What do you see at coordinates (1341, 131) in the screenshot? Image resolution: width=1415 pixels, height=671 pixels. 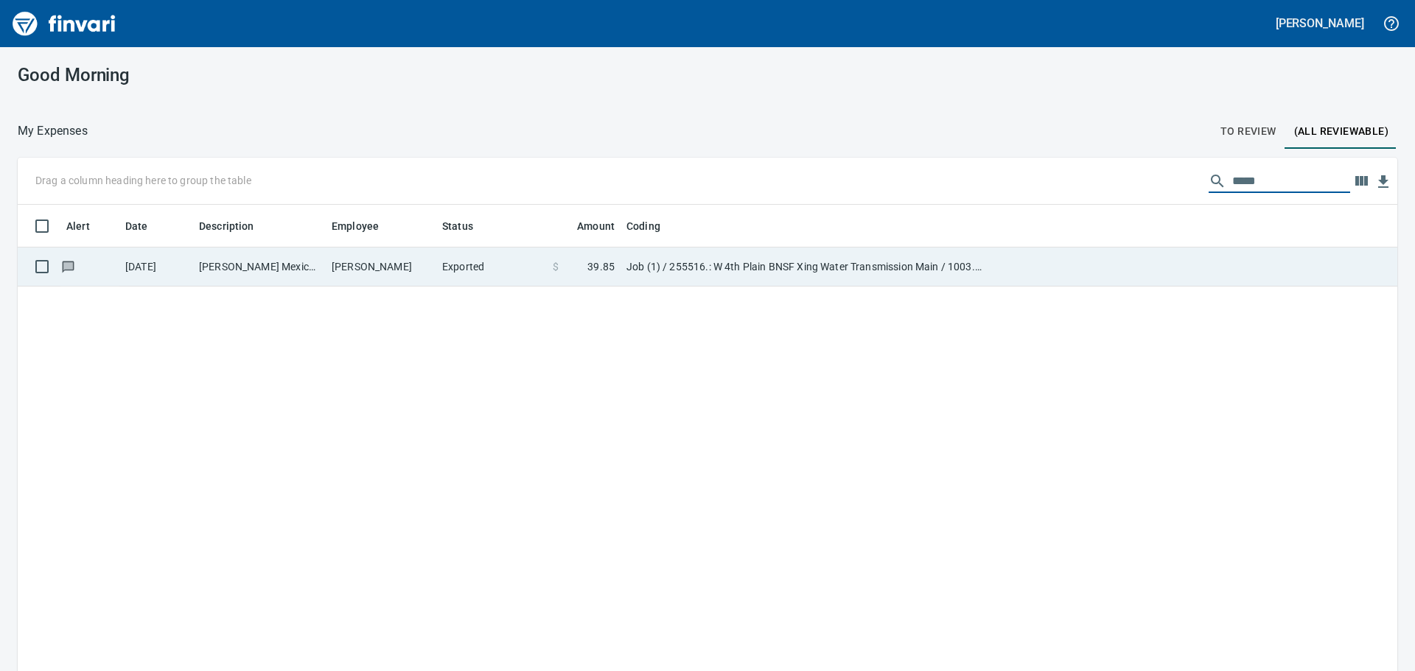 I see `span: (All Reviewable)` at bounding box center [1341, 131].